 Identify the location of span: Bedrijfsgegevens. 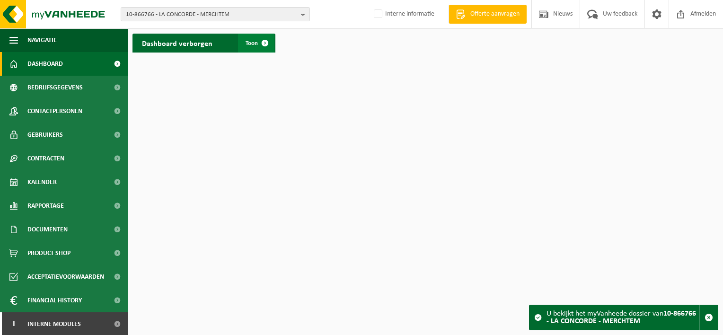
(55, 88).